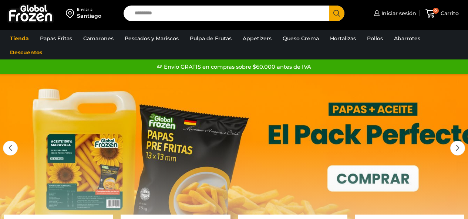  I want to click on div: Enviar a, so click(89, 10).